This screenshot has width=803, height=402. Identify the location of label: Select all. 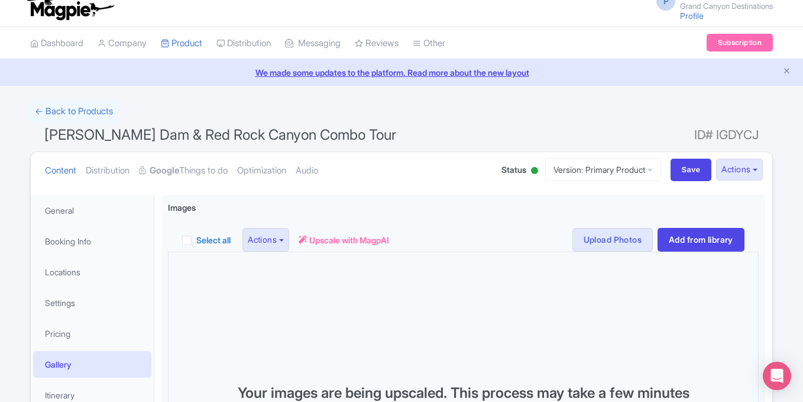
(213, 239).